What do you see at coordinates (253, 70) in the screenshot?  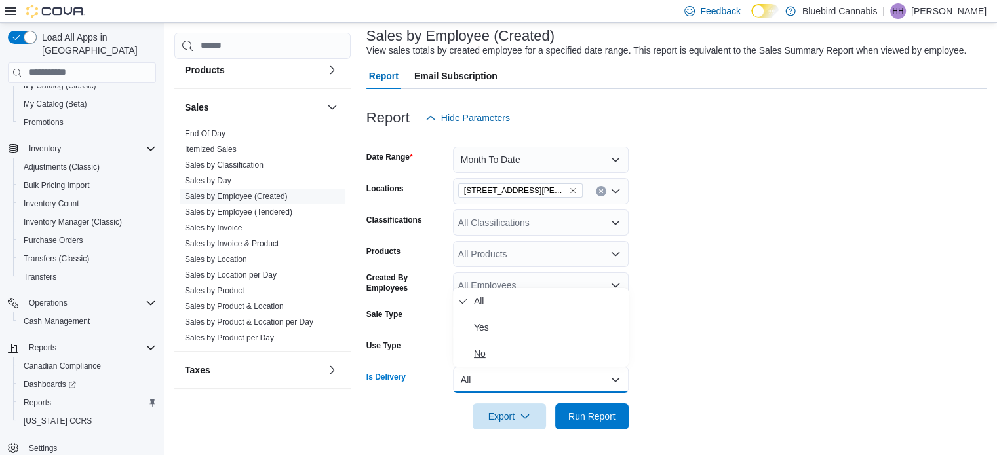 I see `button: Products` at bounding box center [253, 70].